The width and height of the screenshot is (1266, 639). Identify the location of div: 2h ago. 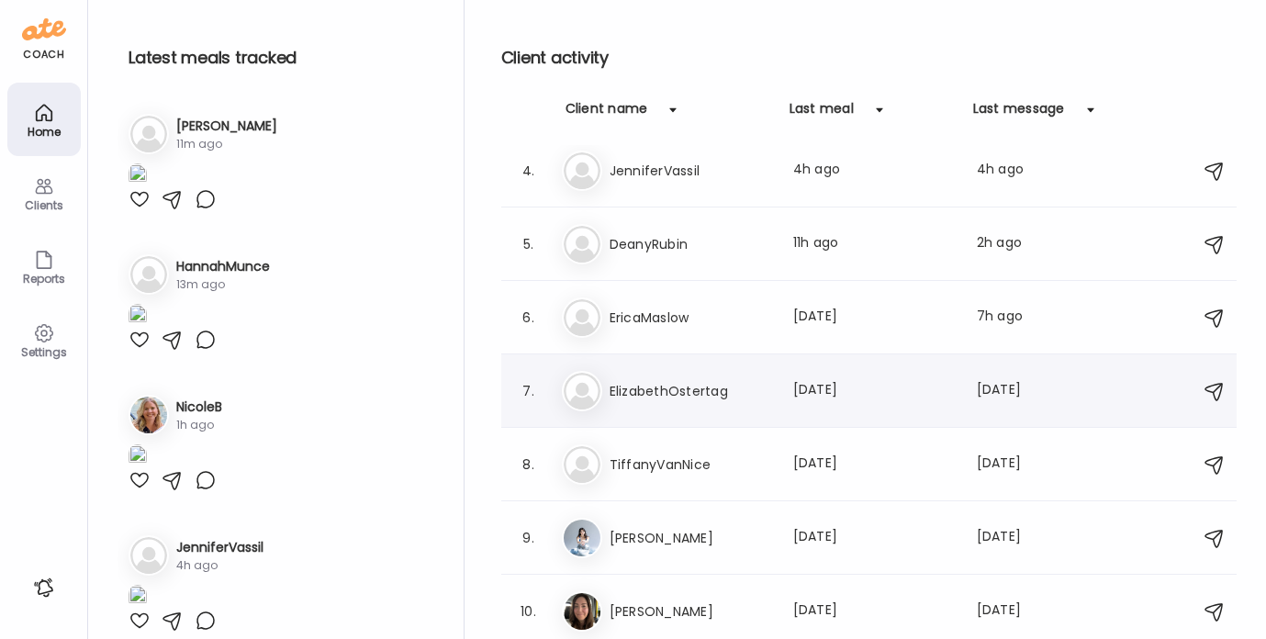
(1012, 244).